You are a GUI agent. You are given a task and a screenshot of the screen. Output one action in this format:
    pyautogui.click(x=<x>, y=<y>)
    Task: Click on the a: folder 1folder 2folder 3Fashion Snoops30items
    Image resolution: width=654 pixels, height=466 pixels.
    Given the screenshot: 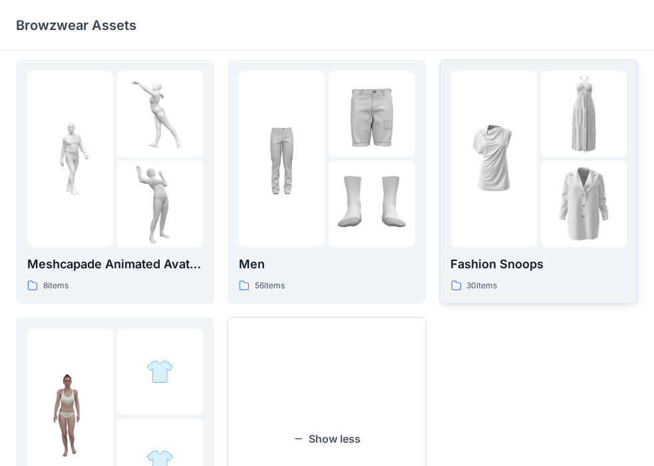 What is the action you would take?
    pyautogui.click(x=539, y=182)
    